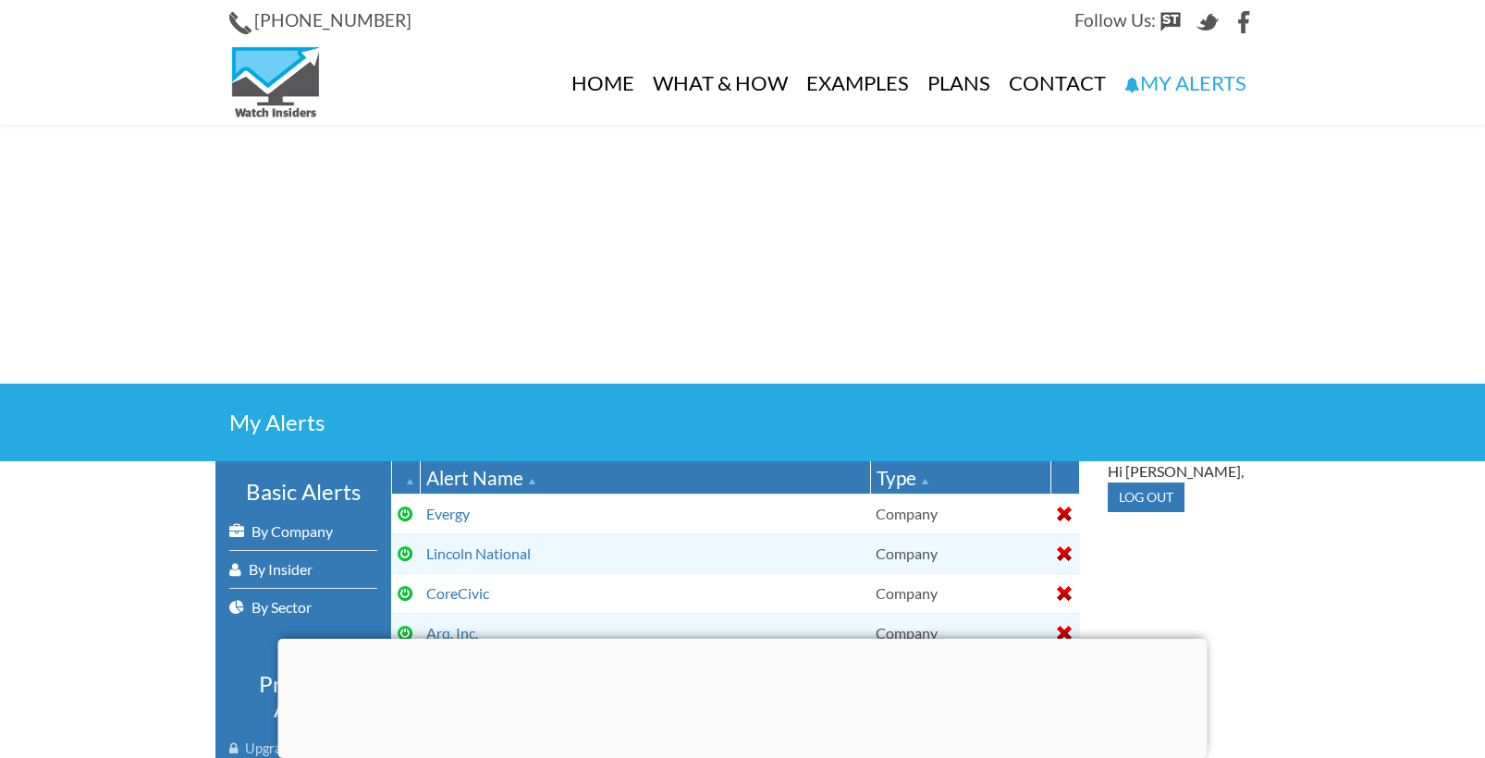 This screenshot has width=1485, height=758. What do you see at coordinates (303, 696) in the screenshot?
I see `h3: Premium Alerts` at bounding box center [303, 696].